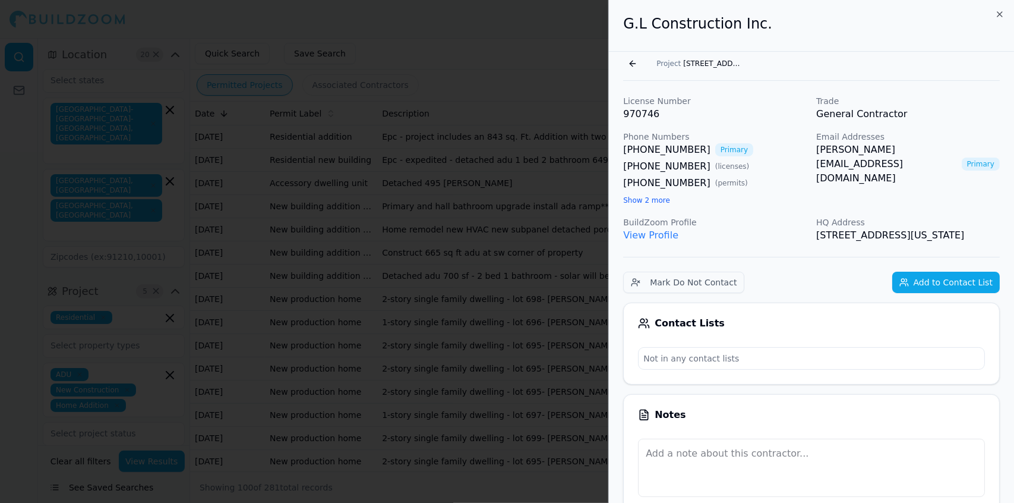  Describe the element at coordinates (715, 114) in the screenshot. I see `p: 970746` at that location.